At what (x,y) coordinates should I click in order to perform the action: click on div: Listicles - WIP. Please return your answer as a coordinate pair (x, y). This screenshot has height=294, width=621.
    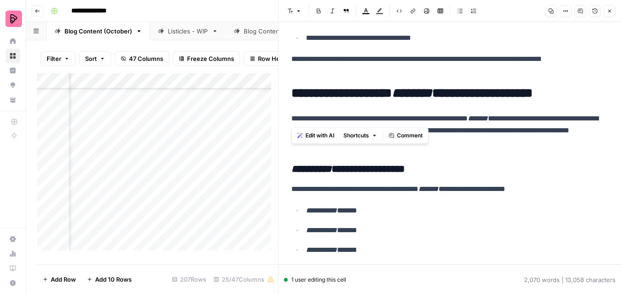
    Looking at the image, I should click on (188, 31).